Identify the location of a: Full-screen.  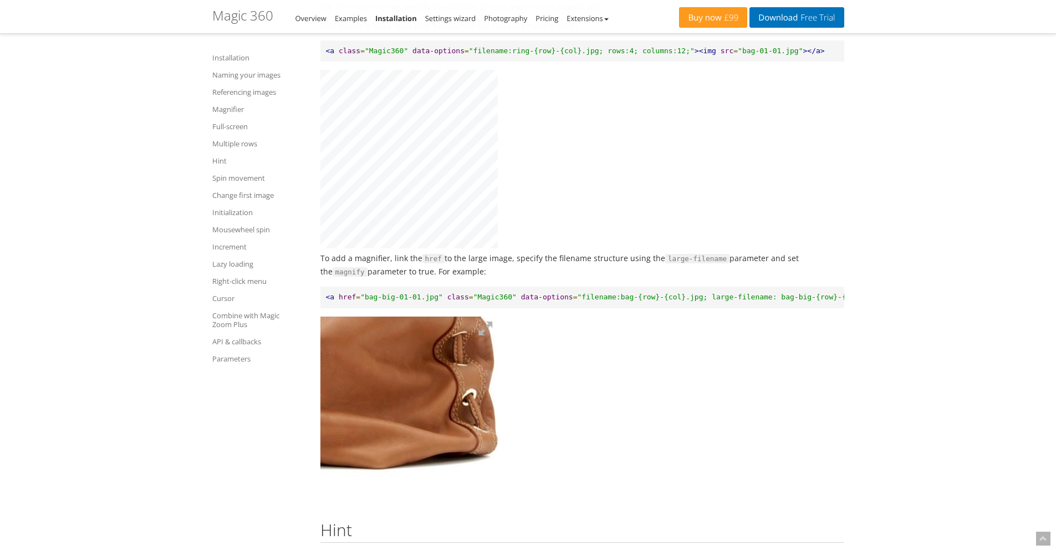
(259, 126).